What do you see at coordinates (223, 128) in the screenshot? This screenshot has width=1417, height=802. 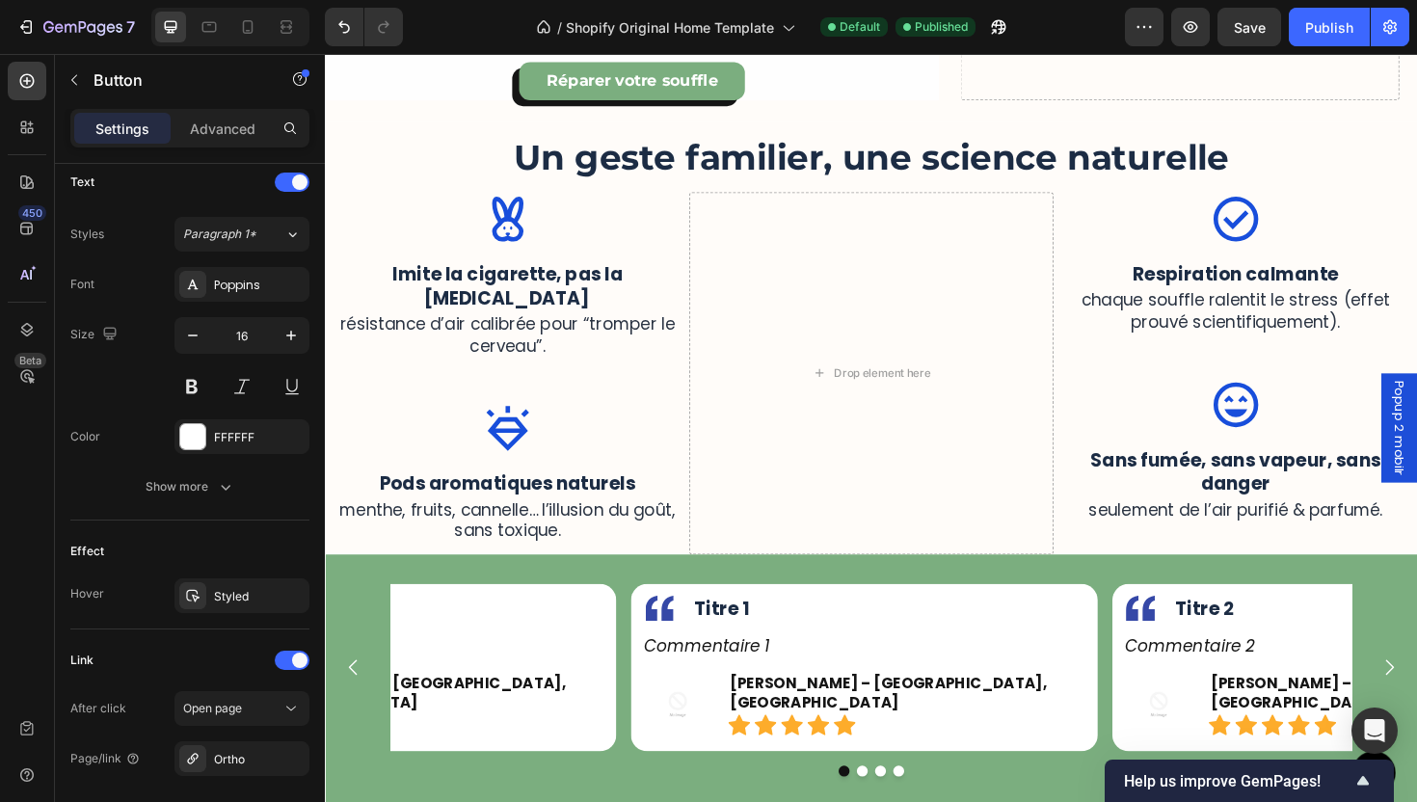 I see `p: Advanced` at bounding box center [223, 128].